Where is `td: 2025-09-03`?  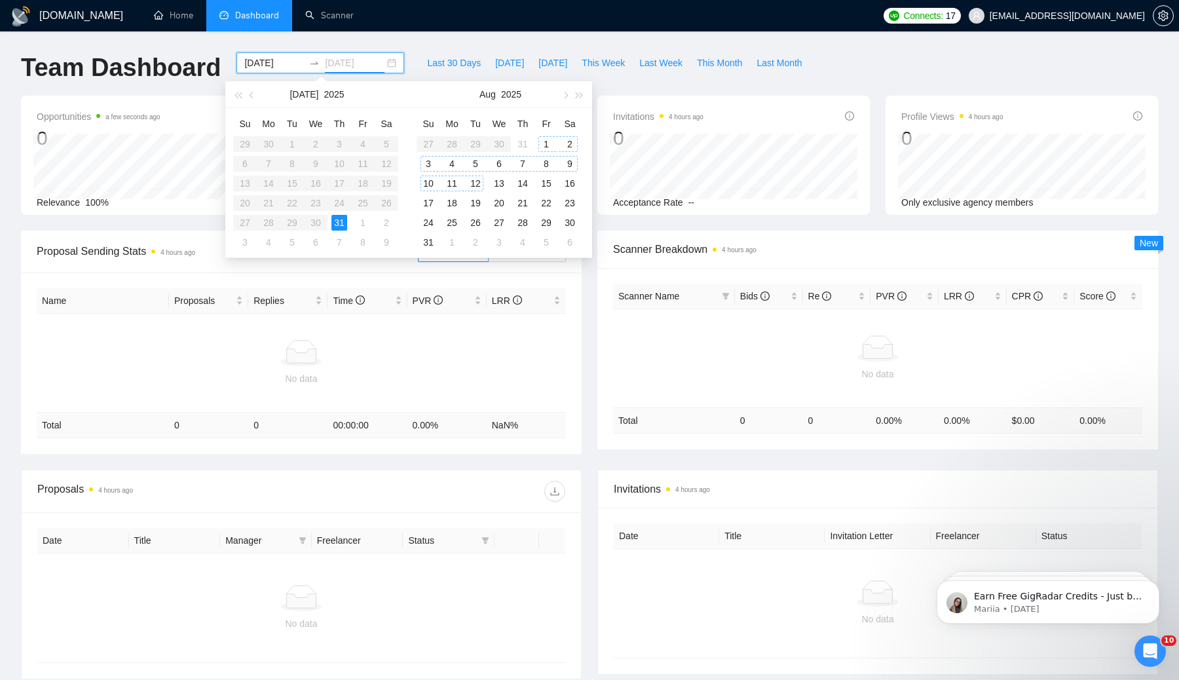 td: 2025-09-03 is located at coordinates (499, 242).